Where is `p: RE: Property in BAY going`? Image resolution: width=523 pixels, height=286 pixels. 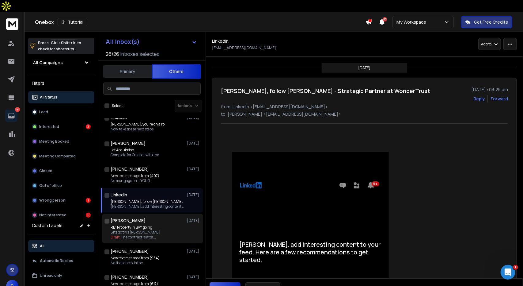
p: RE: Property in BAY going is located at coordinates (135, 227).